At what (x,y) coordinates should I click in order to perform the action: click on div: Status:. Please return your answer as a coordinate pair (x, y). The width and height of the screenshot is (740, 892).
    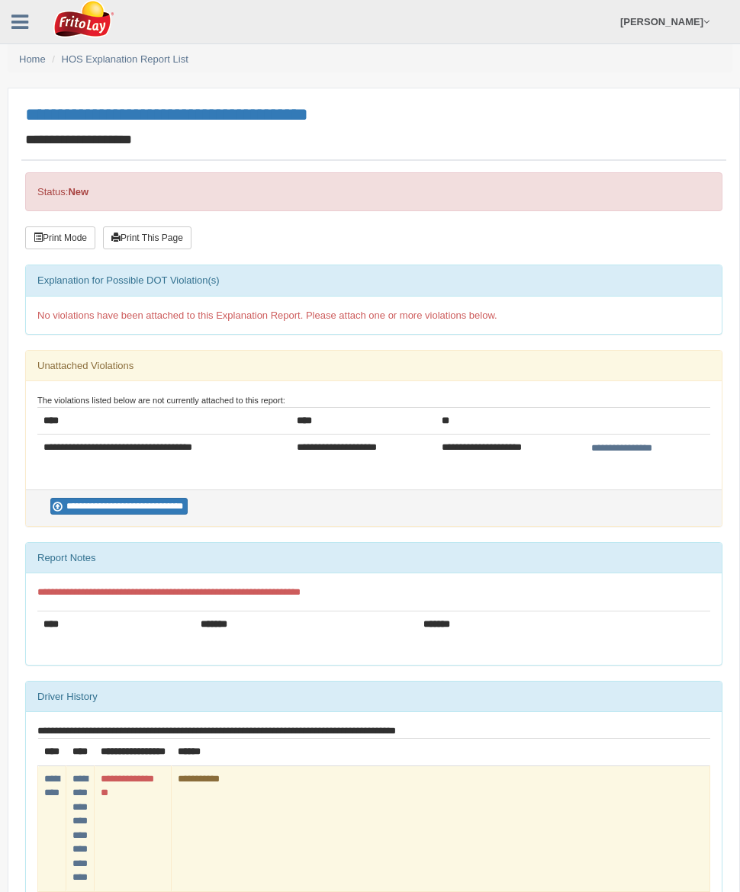
    Looking at the image, I should click on (374, 191).